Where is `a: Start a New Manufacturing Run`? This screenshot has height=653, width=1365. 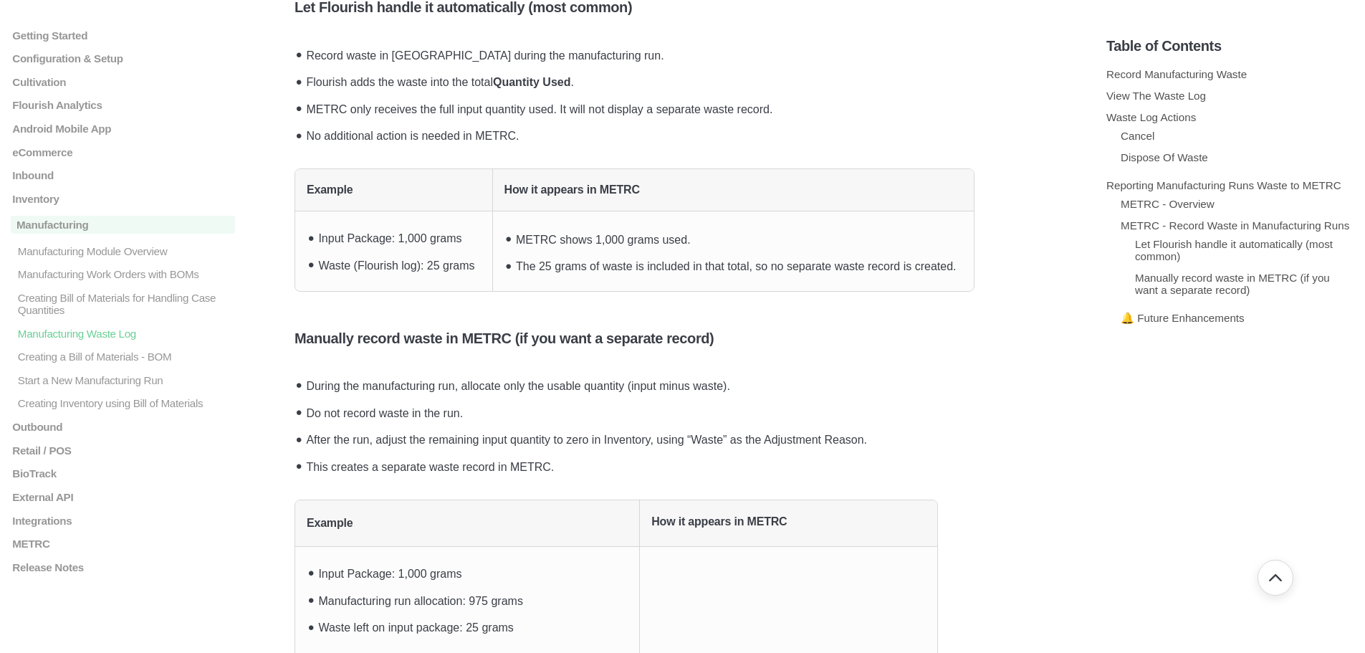
a: Start a New Manufacturing Run is located at coordinates (123, 380).